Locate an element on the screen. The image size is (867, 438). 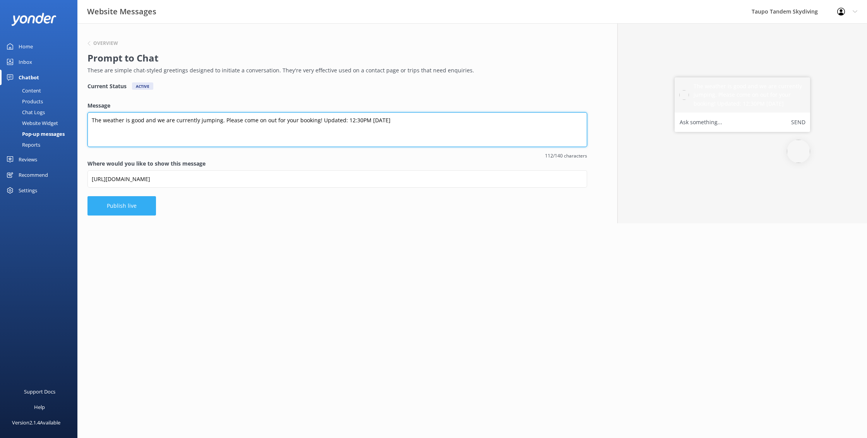
input: https://www.example.com/page is located at coordinates (337, 179).